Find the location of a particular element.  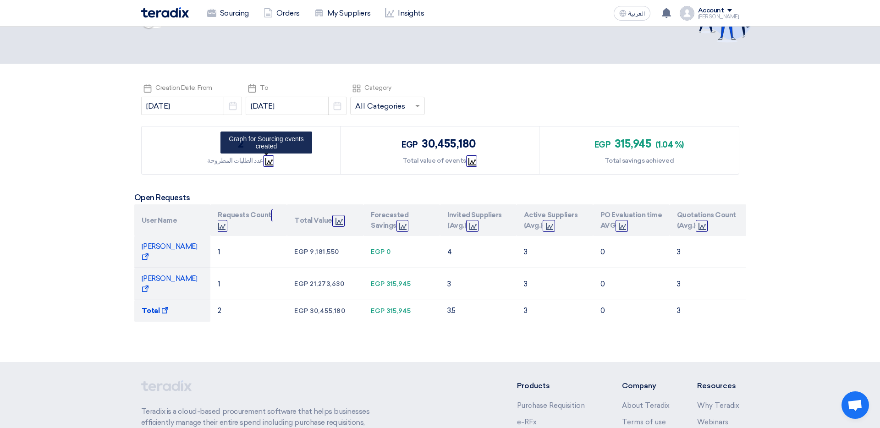

button: العربية is located at coordinates (632, 13).